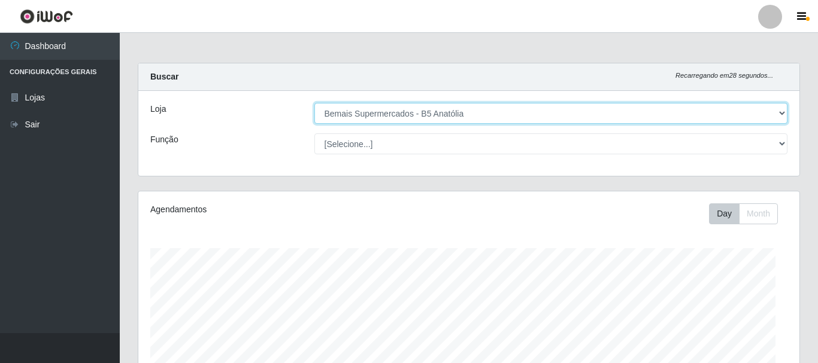 The height and width of the screenshot is (363, 818). I want to click on label: Loja, so click(158, 109).